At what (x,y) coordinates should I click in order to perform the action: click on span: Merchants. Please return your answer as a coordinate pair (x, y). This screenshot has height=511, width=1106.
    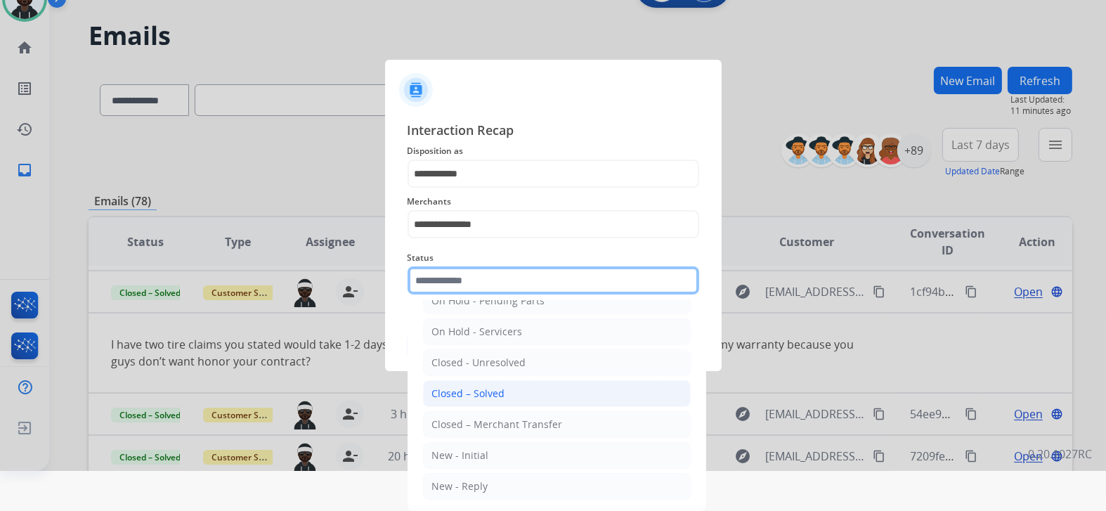
    Looking at the image, I should click on (553, 202).